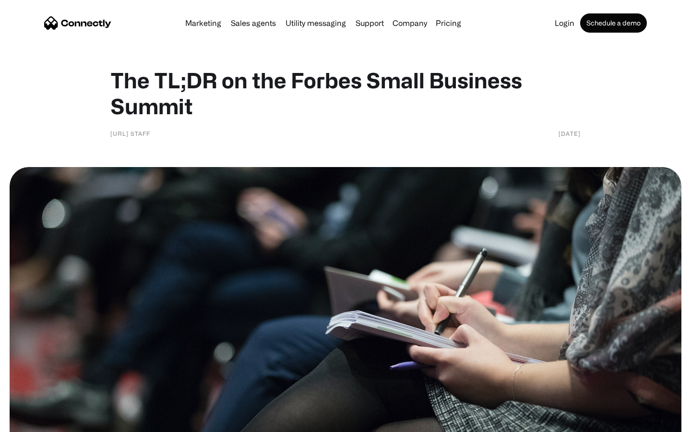  Describe the element at coordinates (369, 23) in the screenshot. I see `a: Support` at that location.